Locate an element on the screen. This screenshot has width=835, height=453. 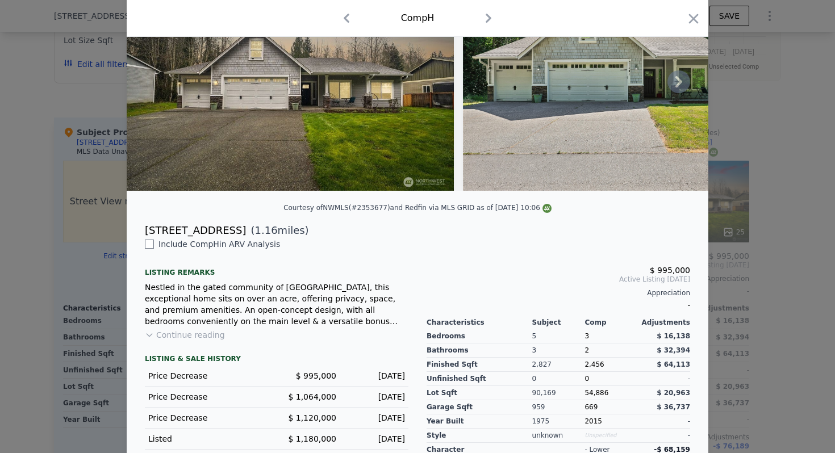
div: 90,169 is located at coordinates (558, 393).